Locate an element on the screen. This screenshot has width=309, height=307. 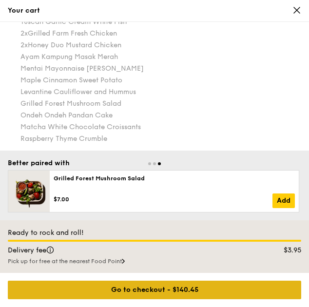
div: Go to checkout - $140.45 is located at coordinates (154, 290).